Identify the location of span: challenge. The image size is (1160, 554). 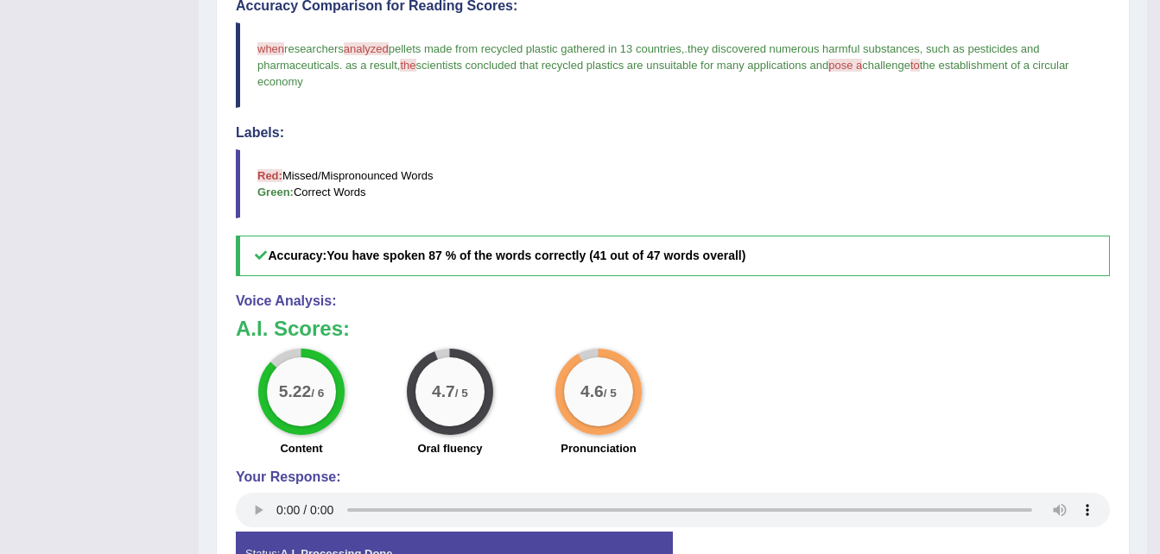
(886, 65).